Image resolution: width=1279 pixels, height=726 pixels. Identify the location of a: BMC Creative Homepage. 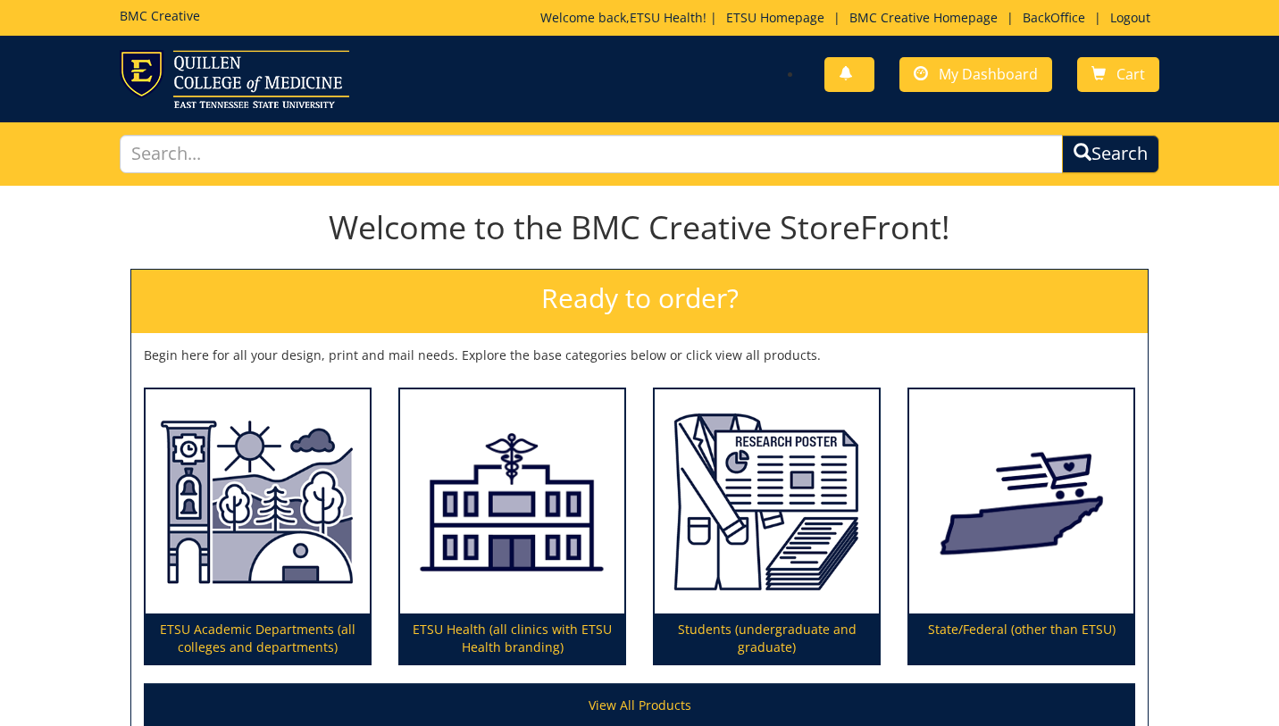
(924, 17).